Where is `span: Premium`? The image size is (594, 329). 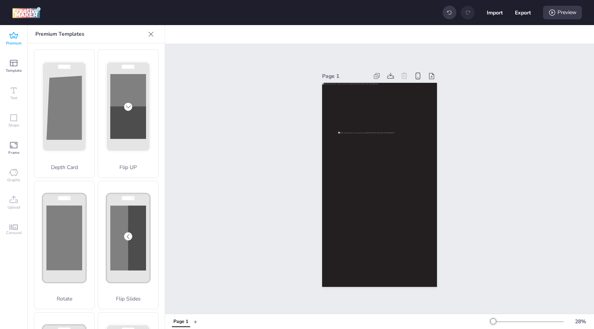 span: Premium is located at coordinates (14, 43).